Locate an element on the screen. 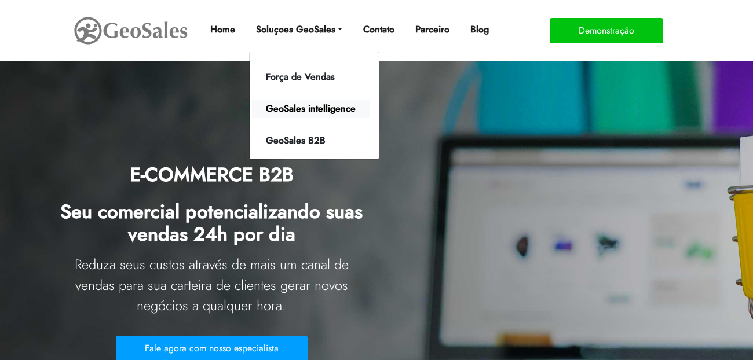  a: GeoSales intelligence is located at coordinates (311, 109).